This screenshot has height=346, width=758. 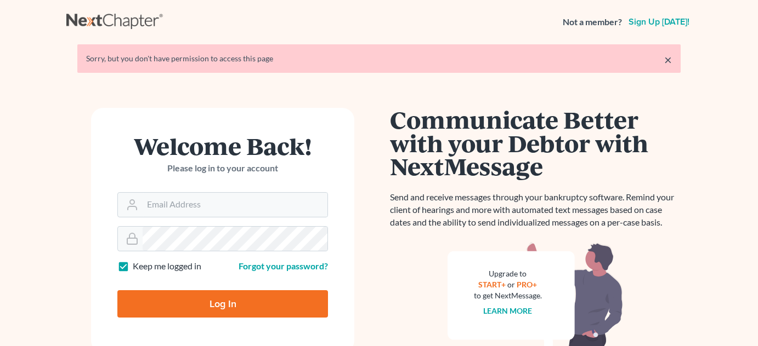 I want to click on a: Forgot your password?, so click(x=283, y=266).